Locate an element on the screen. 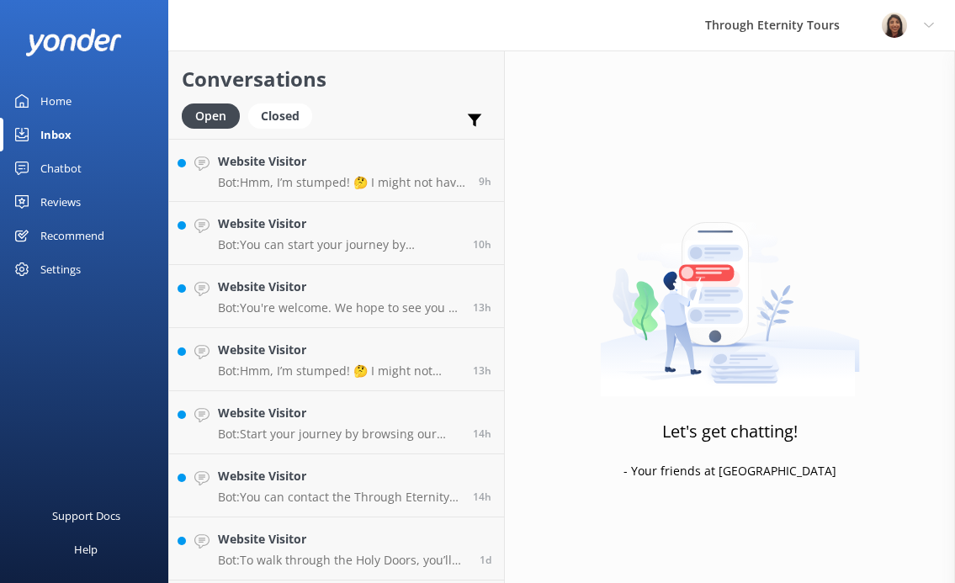 This screenshot has width=955, height=583. div: Recommend is located at coordinates (72, 236).